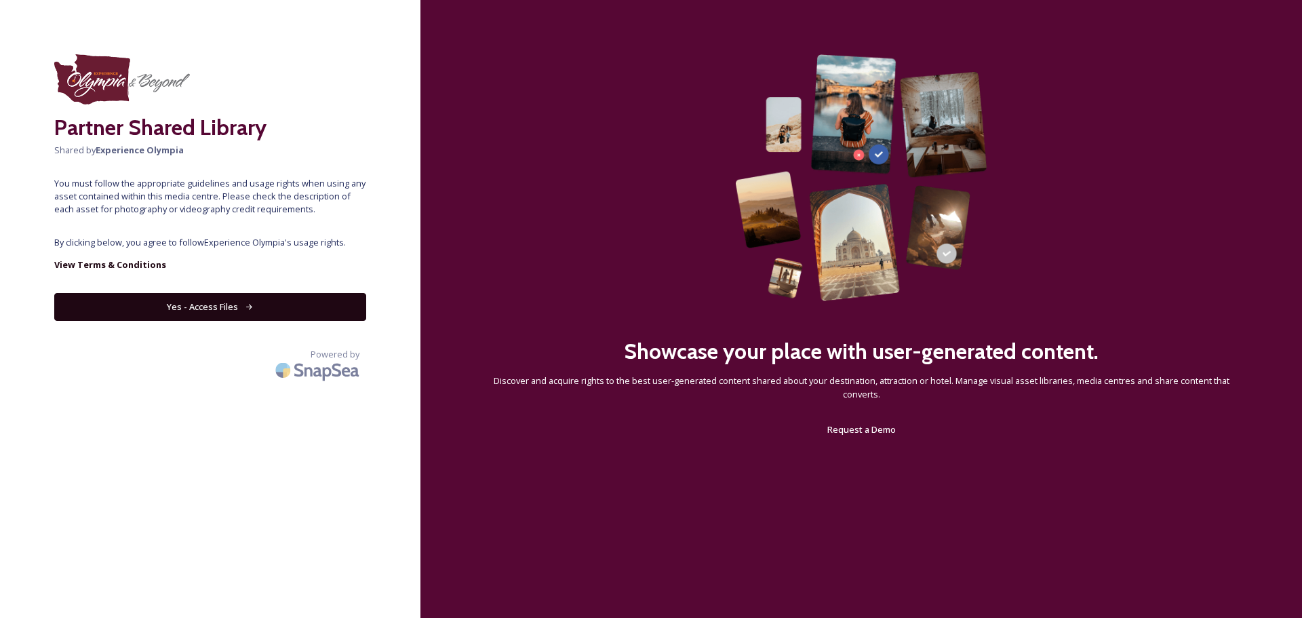 The image size is (1302, 618). What do you see at coordinates (861, 429) in the screenshot?
I see `span: Request a Demo` at bounding box center [861, 429].